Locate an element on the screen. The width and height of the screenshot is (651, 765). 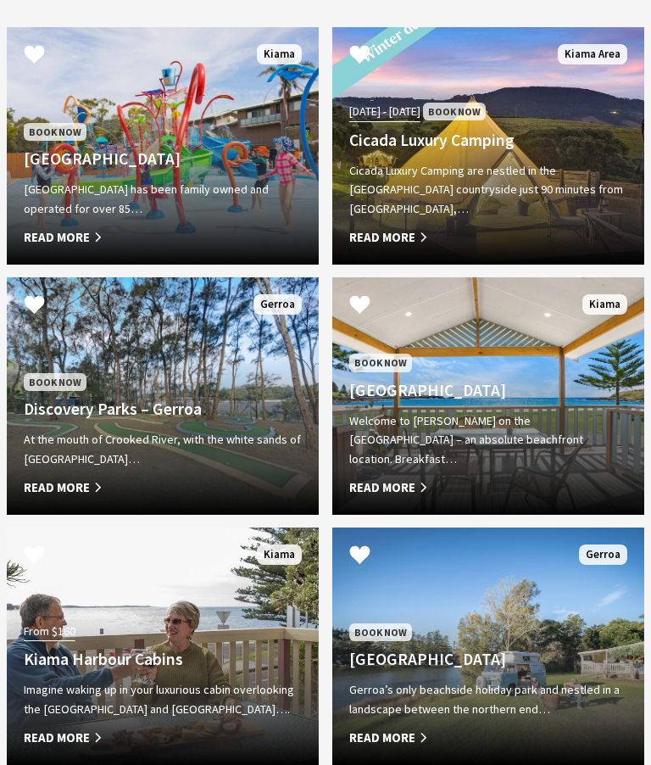
button: Click to Favourite Kiama Harbour Cabins is located at coordinates (34, 556).